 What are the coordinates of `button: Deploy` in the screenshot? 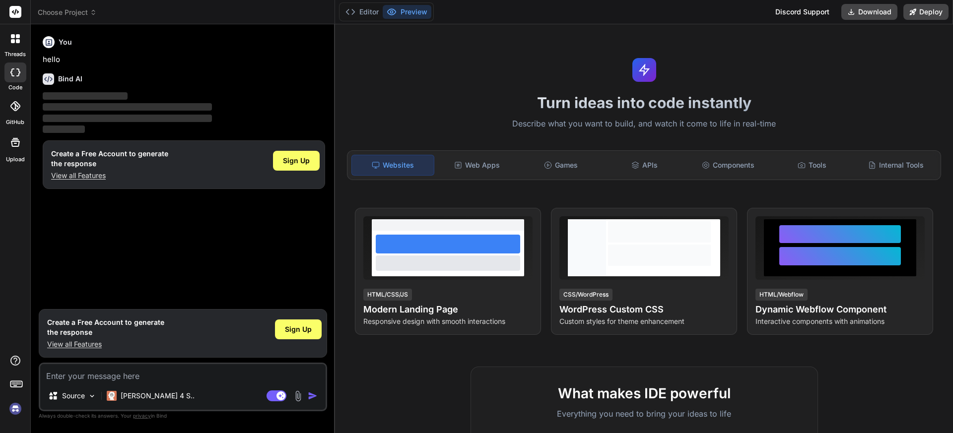 It's located at (926, 12).